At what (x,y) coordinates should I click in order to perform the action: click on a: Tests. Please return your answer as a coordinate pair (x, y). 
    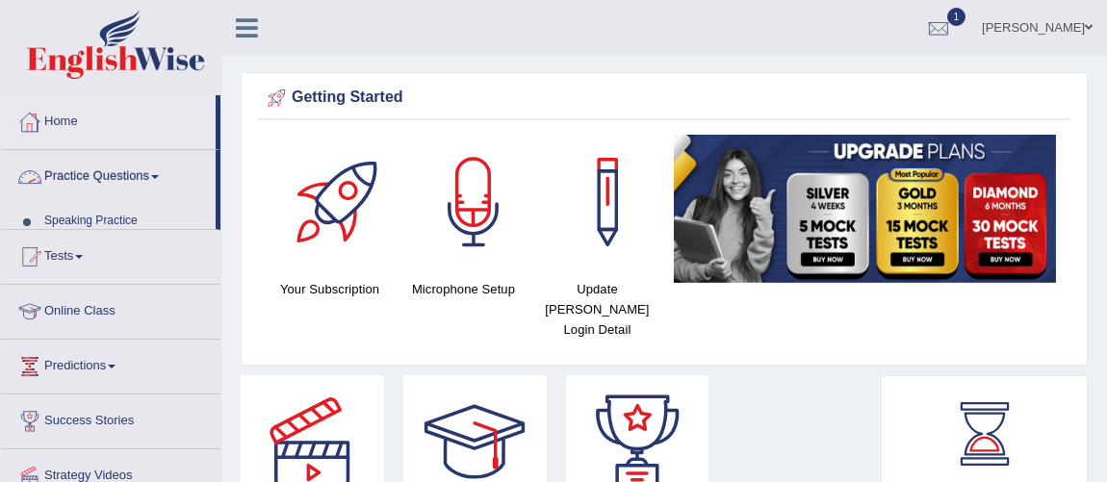
    Looking at the image, I should click on (111, 254).